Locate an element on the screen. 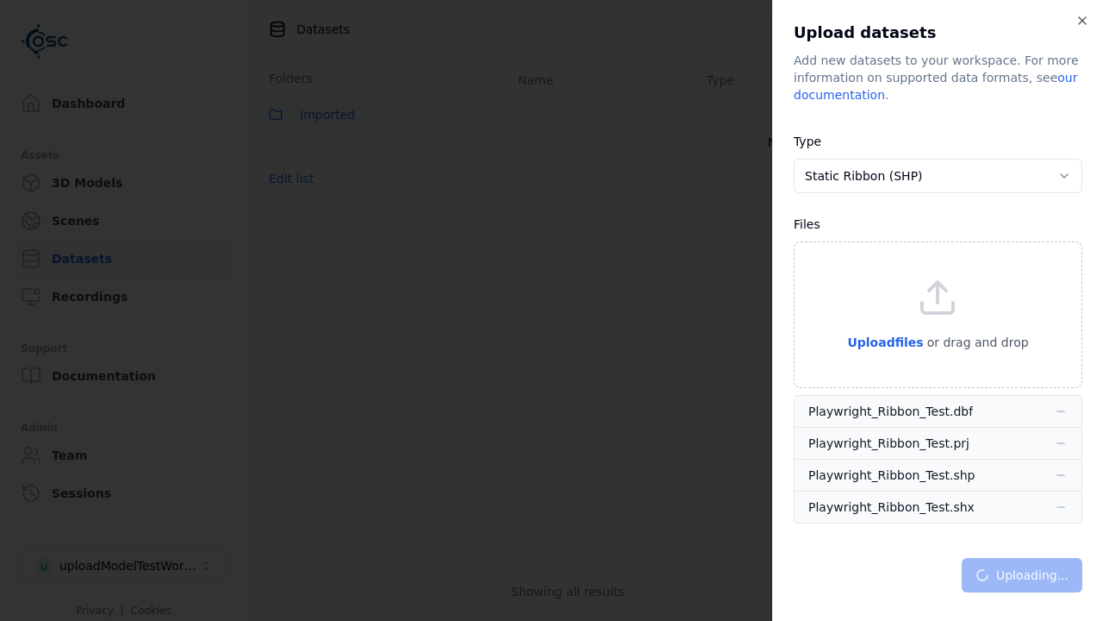 Image resolution: width=1103 pixels, height=621 pixels. label: Files is located at coordinates (807, 224).